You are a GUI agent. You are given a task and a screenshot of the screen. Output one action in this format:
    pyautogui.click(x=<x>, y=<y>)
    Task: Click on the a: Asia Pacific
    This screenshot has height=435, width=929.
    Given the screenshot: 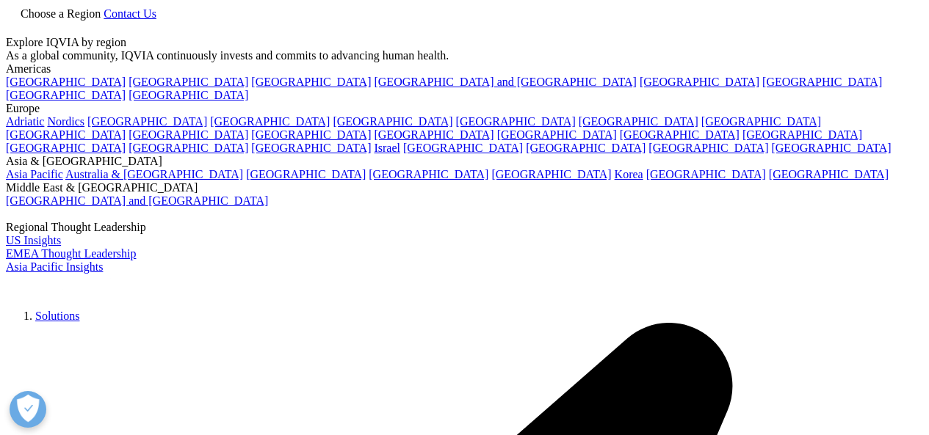 What is the action you would take?
    pyautogui.click(x=35, y=174)
    